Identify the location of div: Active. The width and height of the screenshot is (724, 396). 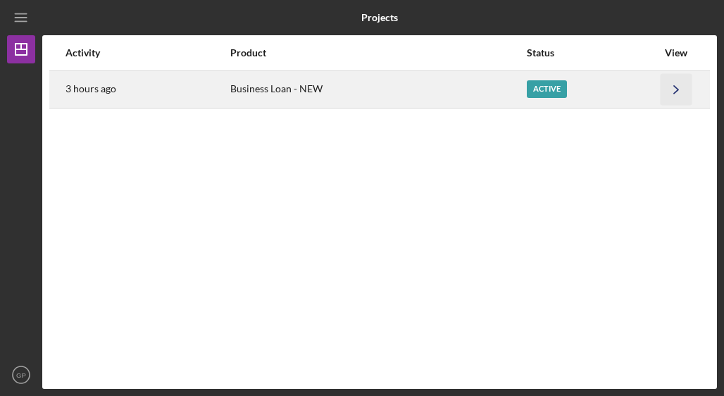
(546, 89).